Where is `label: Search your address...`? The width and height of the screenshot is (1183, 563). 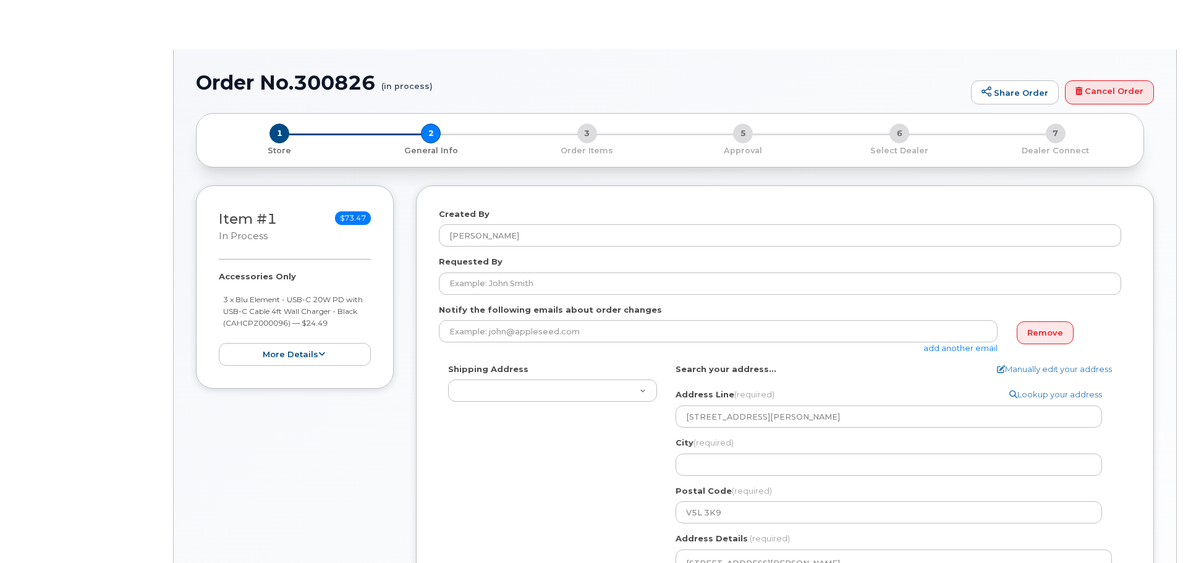
label: Search your address... is located at coordinates (726, 369).